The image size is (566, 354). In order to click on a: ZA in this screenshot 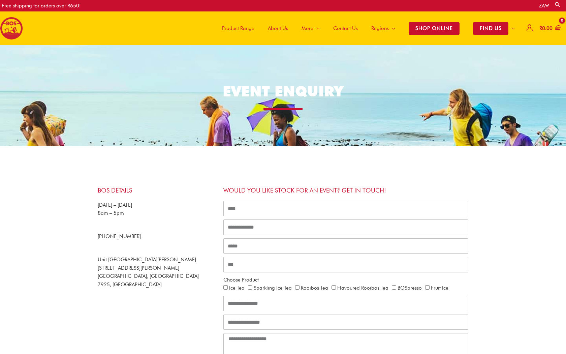, I will do `click(544, 6)`.